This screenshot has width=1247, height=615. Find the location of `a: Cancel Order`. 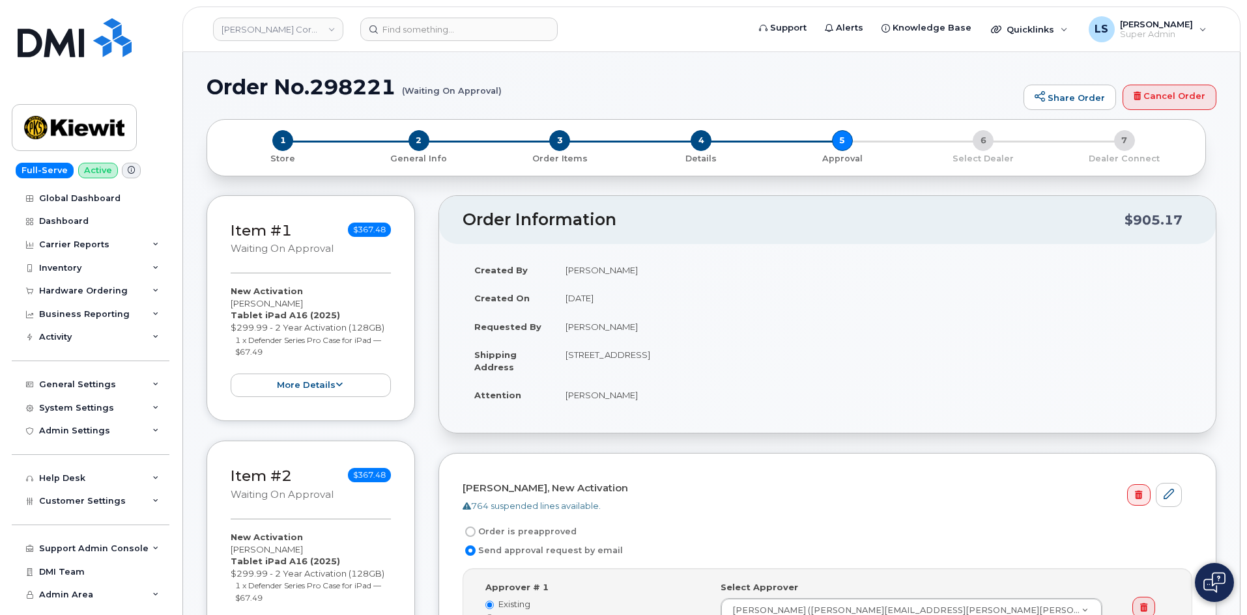

a: Cancel Order is located at coordinates (1169, 98).